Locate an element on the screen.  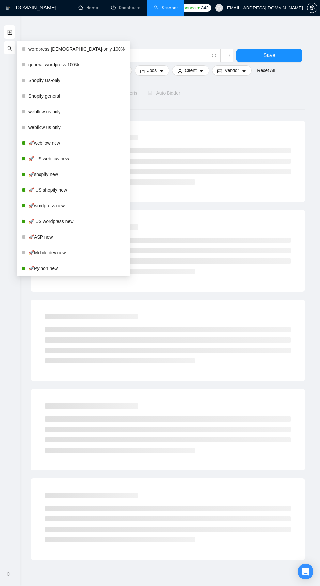
span: double-right is located at coordinates (9, 574).